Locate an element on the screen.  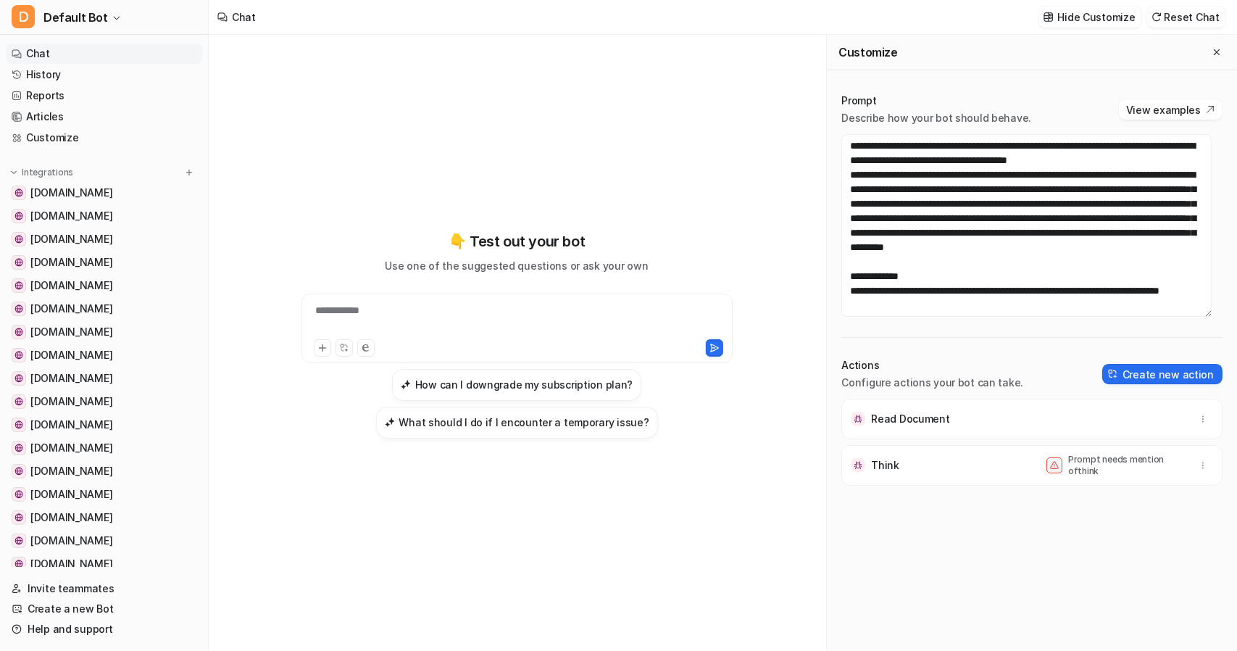
img: developer.bitcoin.org is located at coordinates (19, 564).